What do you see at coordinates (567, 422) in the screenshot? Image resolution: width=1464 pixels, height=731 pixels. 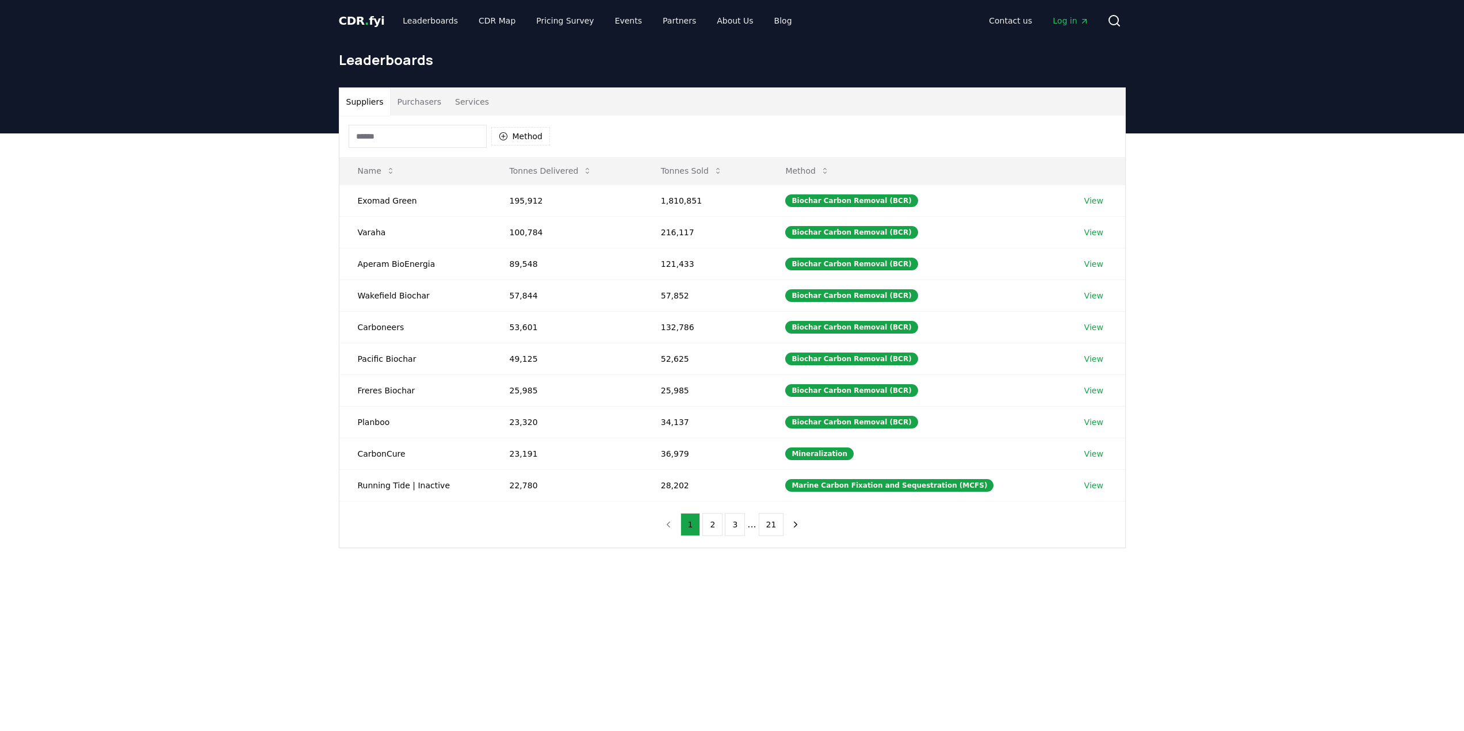 I see `td: 23,320` at bounding box center [567, 422].